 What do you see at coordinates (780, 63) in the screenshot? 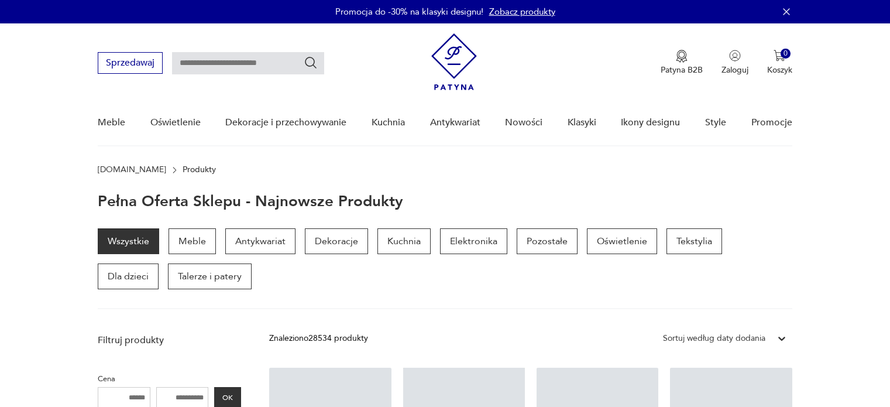
I see `button: 0Koszyk` at bounding box center [780, 63].